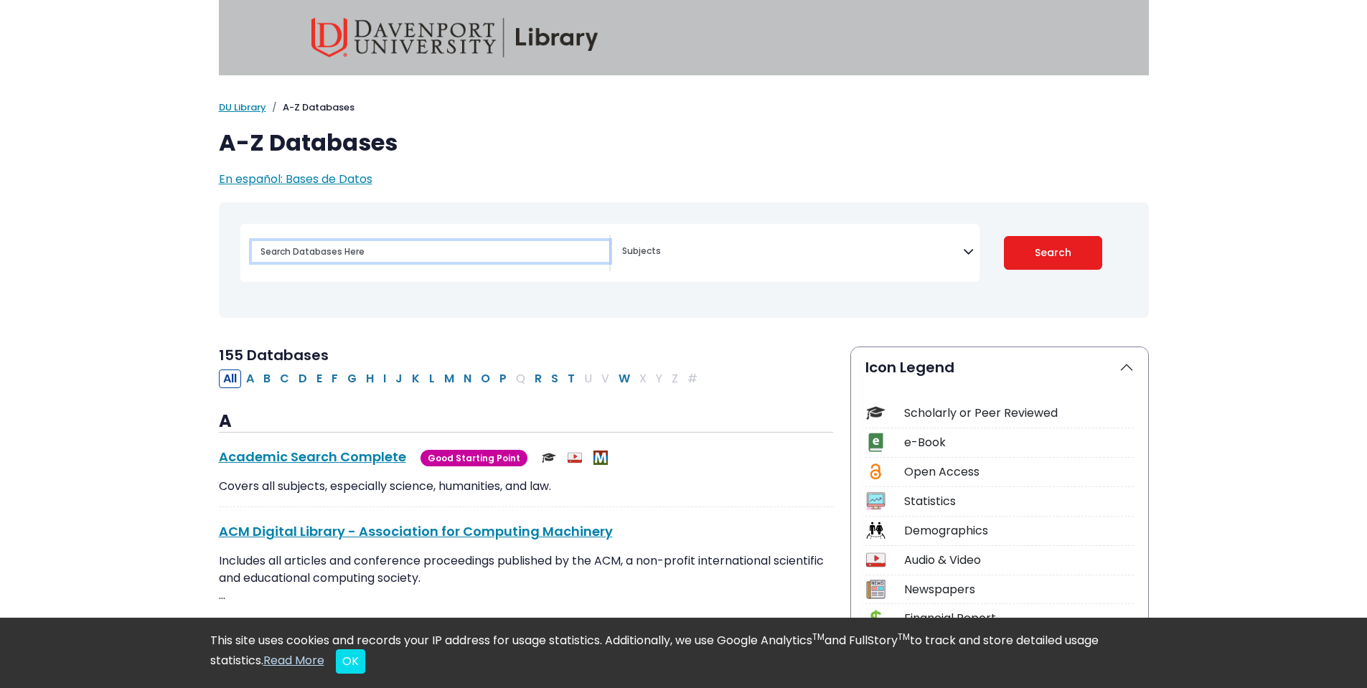 This screenshot has width=1367, height=688. Describe the element at coordinates (526, 487) in the screenshot. I see `p: Covers all subjects, especially science, humanities, and law.` at that location.